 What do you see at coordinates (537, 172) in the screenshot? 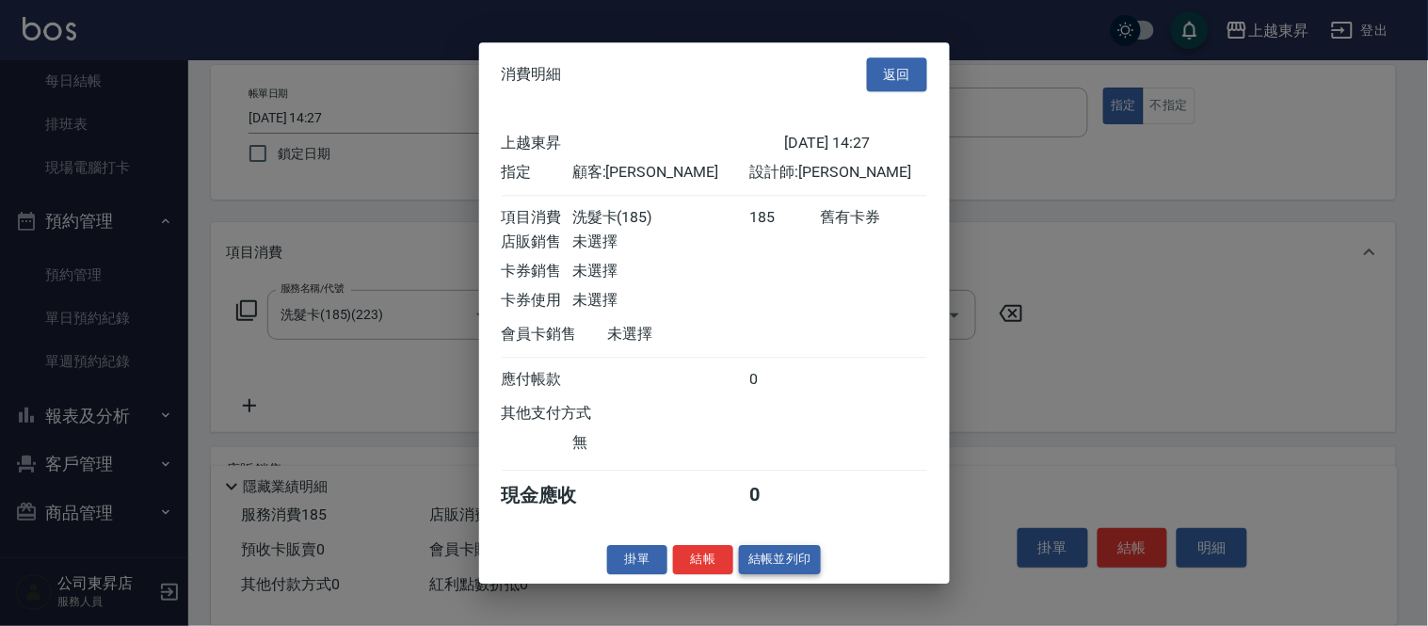
I see `div: 指定` at bounding box center [537, 172].